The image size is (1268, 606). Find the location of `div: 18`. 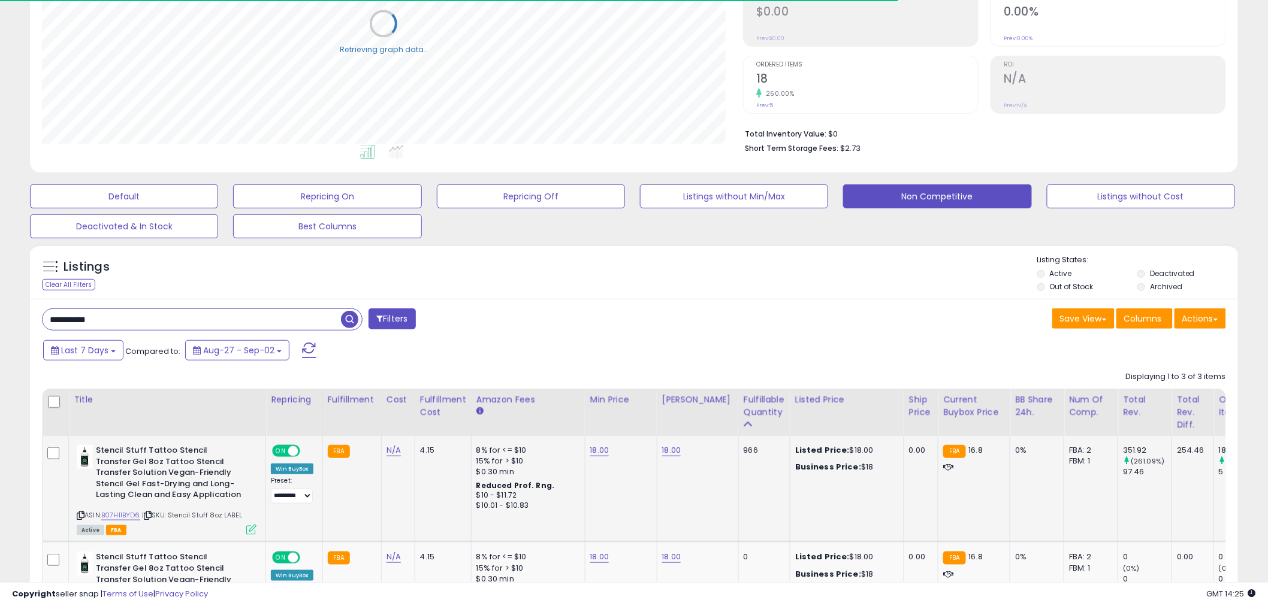

div: 18 is located at coordinates (1243, 451).